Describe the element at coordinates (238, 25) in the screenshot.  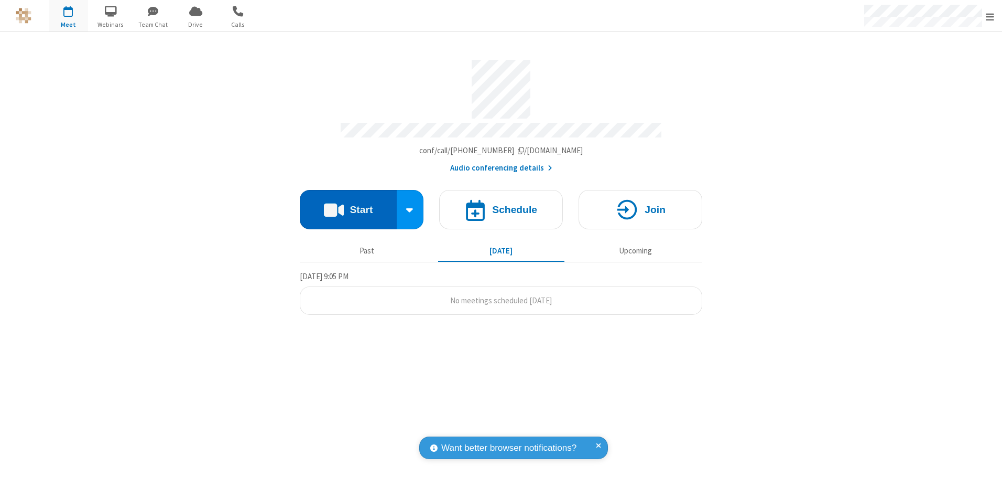
I see `span: Calls` at that location.